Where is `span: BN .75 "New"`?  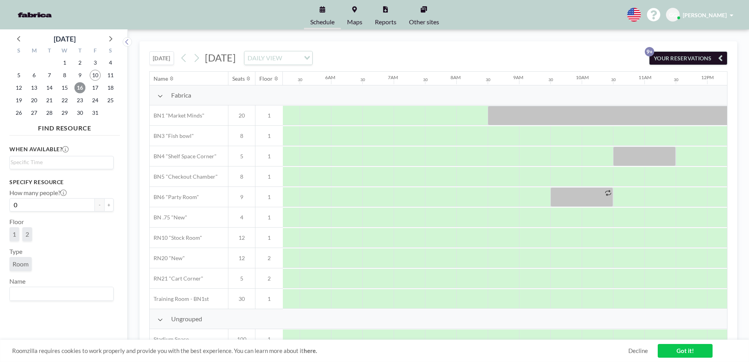 span: BN .75 "New" is located at coordinates (168, 217).